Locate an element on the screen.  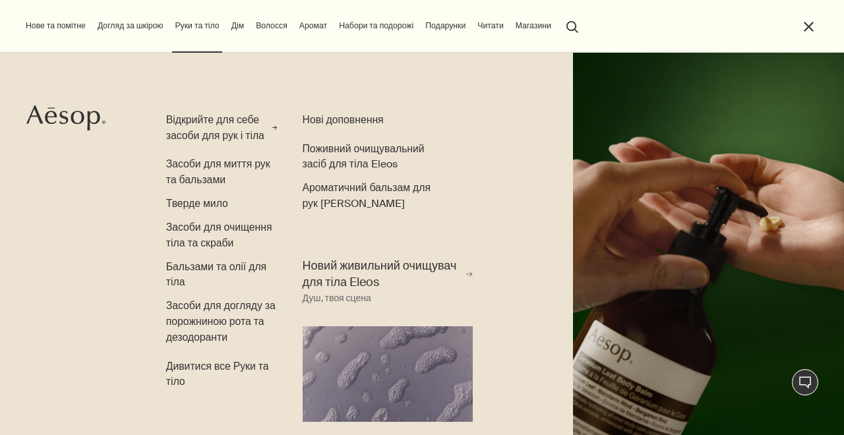
a: Аромат is located at coordinates (313, 26).